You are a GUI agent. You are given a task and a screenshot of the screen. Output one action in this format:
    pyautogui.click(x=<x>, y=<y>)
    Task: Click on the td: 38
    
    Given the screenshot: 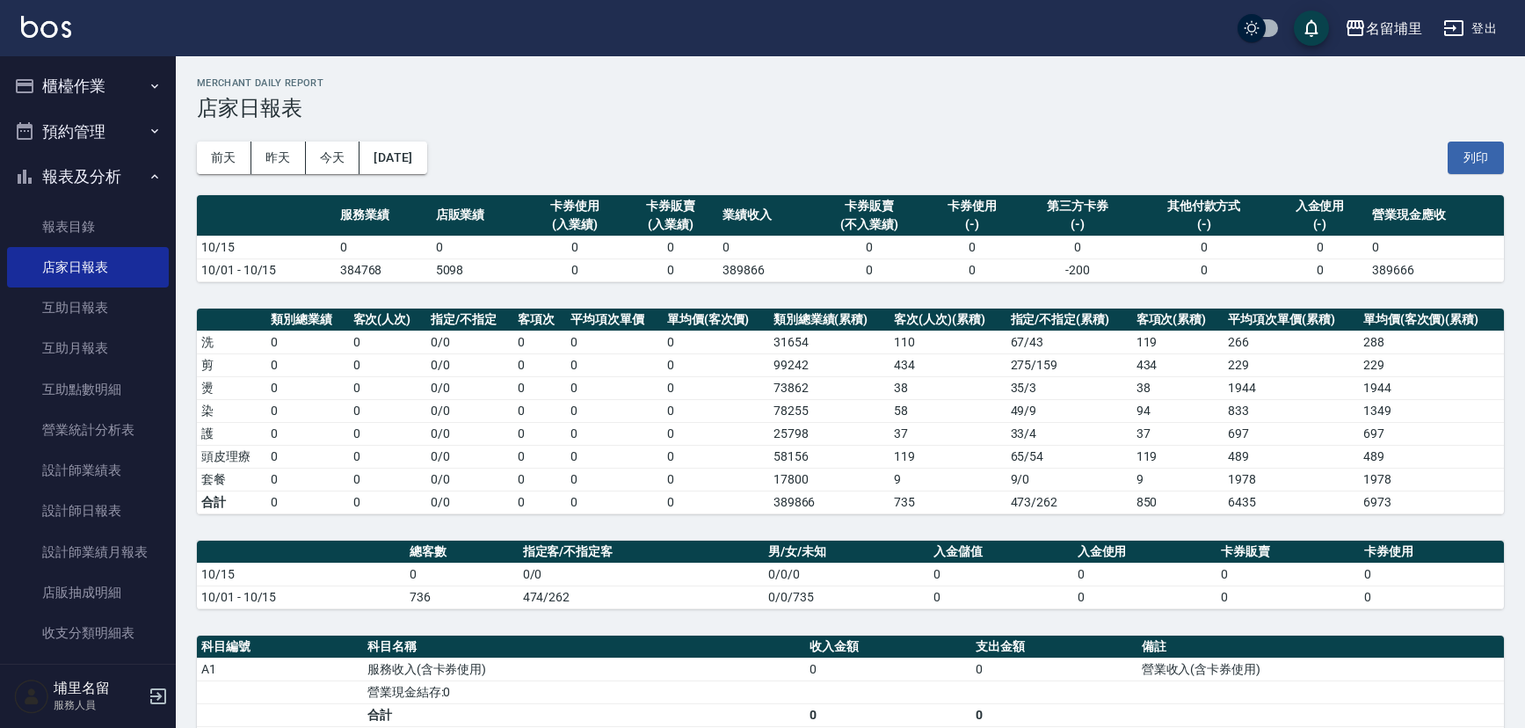 What is the action you would take?
    pyautogui.click(x=1178, y=388)
    